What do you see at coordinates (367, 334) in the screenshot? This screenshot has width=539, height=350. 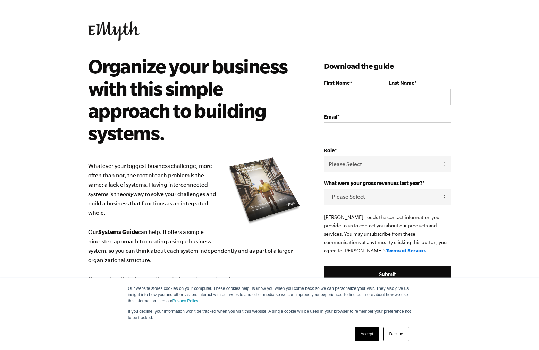 I see `a: Accept` at bounding box center [367, 334].